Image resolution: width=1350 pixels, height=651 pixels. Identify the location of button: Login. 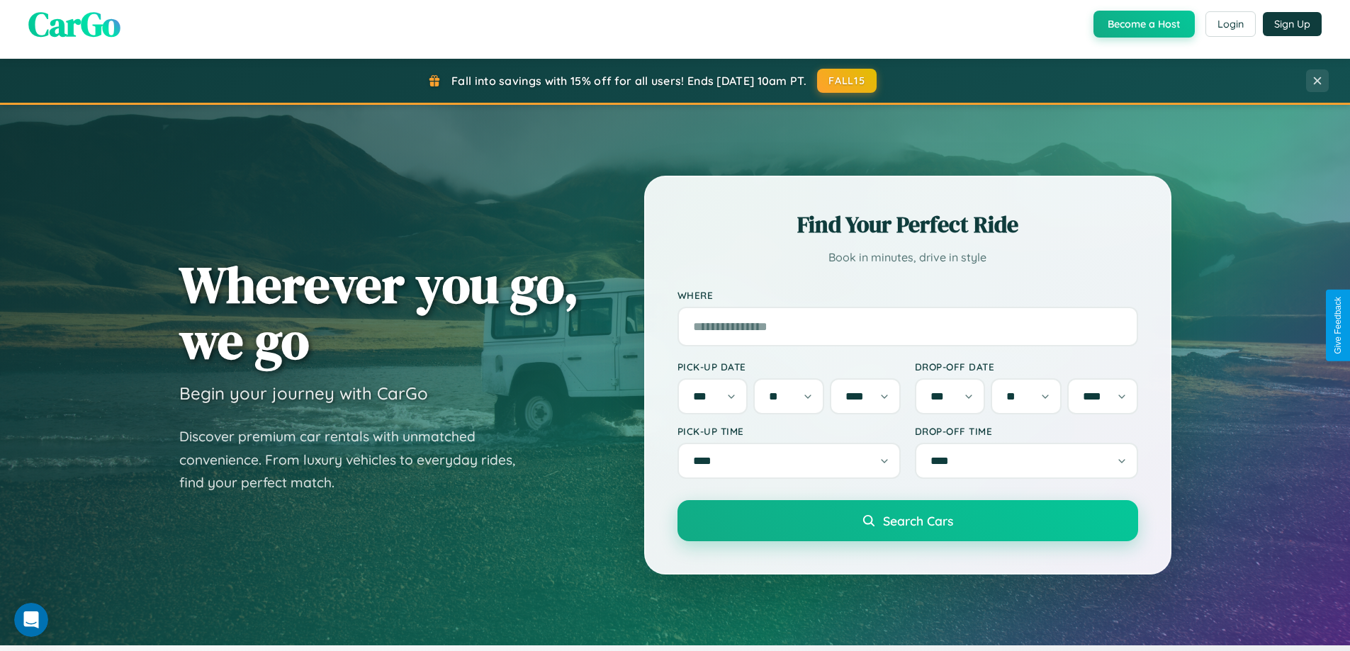
(1230, 24).